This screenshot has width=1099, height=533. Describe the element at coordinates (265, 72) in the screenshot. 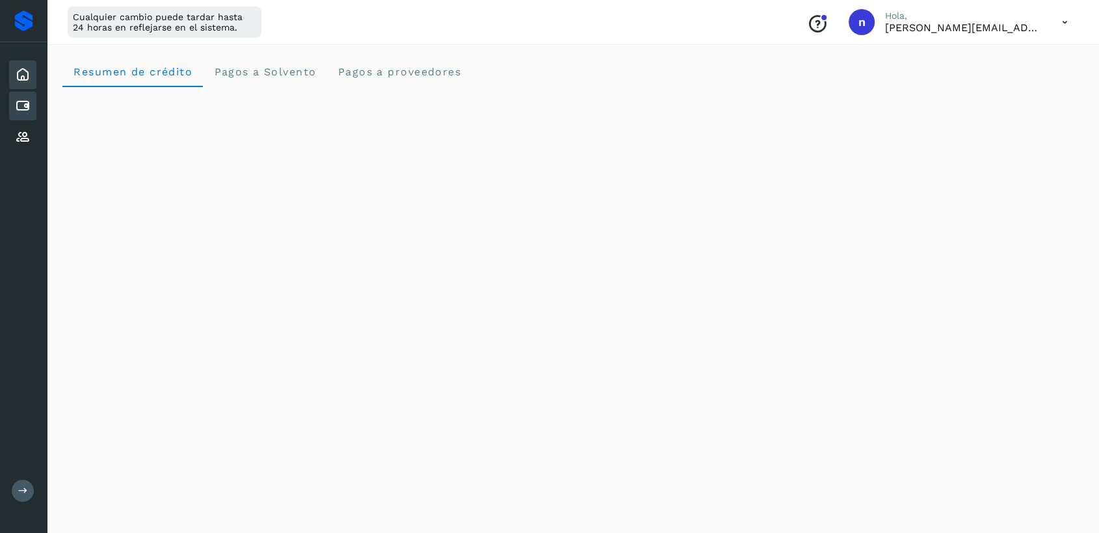

I see `span: Pagos a Solvento` at that location.